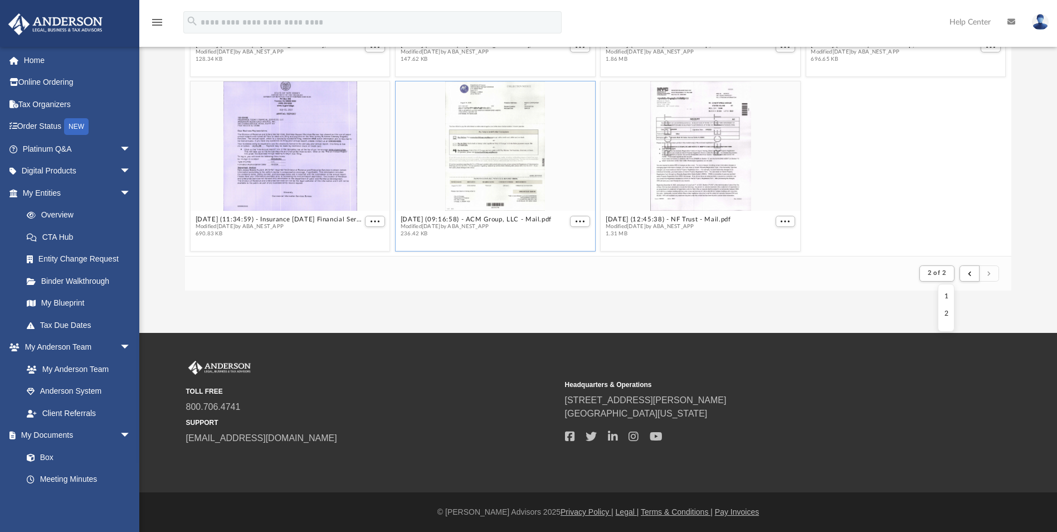 The height and width of the screenshot is (532, 1057). Describe the element at coordinates (937, 272) in the screenshot. I see `span: 2 of 2` at that location.